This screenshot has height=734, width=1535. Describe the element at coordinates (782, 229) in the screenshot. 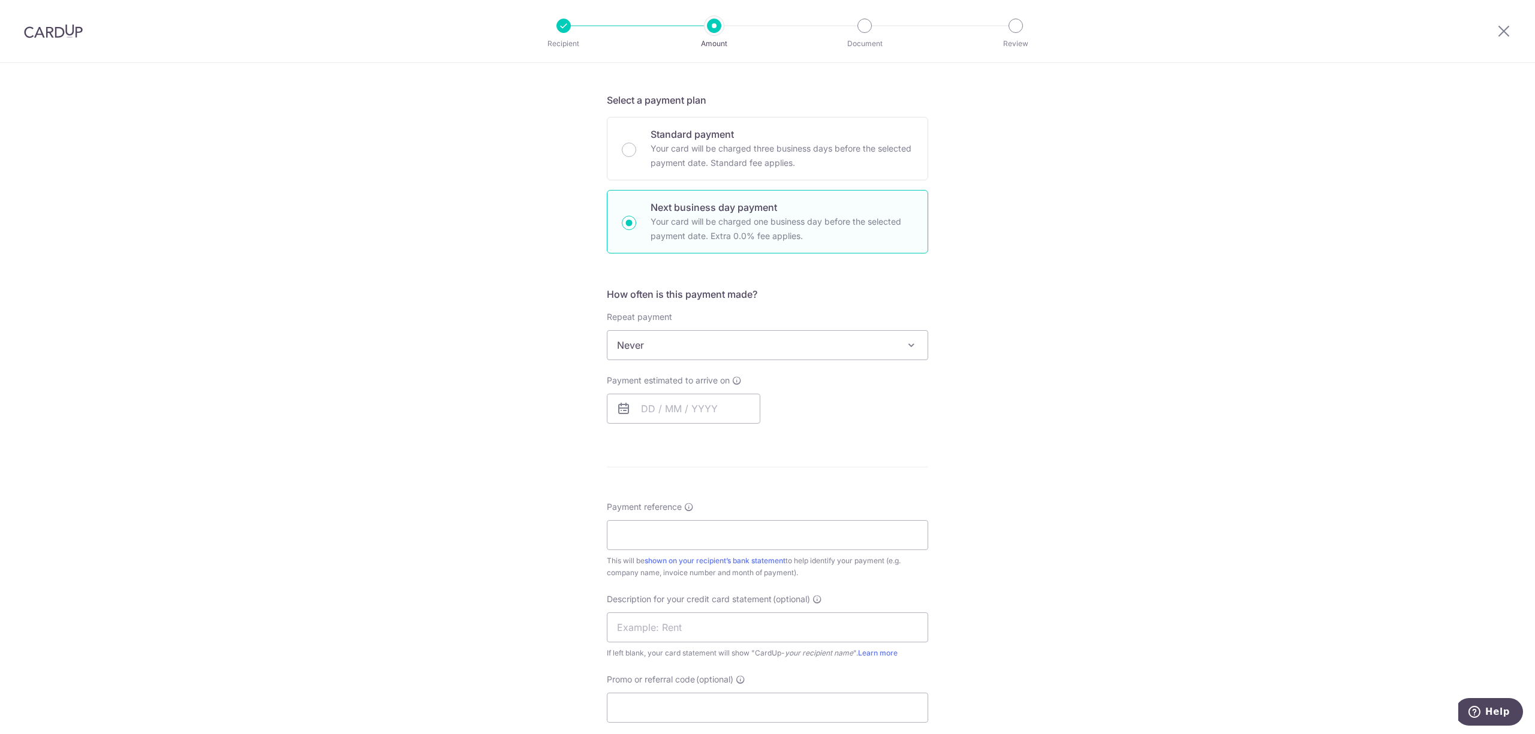

I see `p: Your card will be charged one business day before the selected payment date. Extra 0.0% fee applies.` at that location.